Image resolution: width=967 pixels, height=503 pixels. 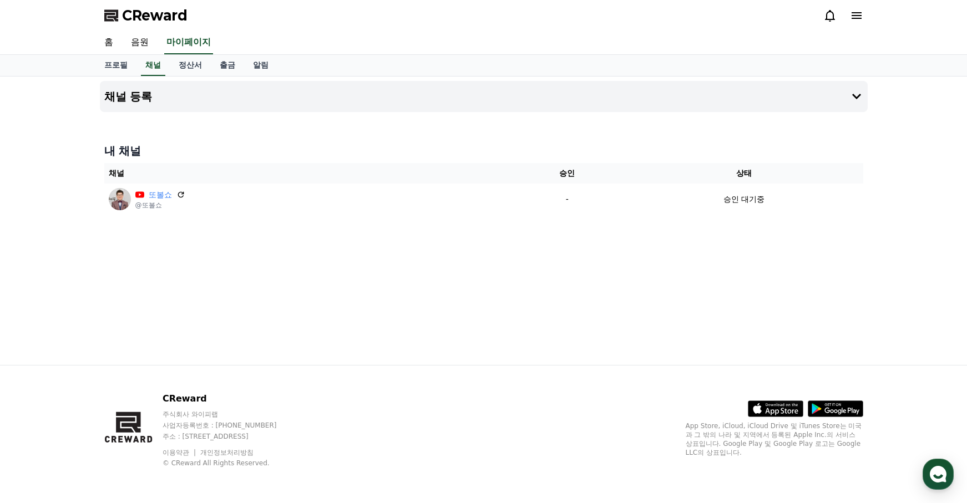 What do you see at coordinates (567, 173) in the screenshot?
I see `th: 승인` at bounding box center [567, 173].